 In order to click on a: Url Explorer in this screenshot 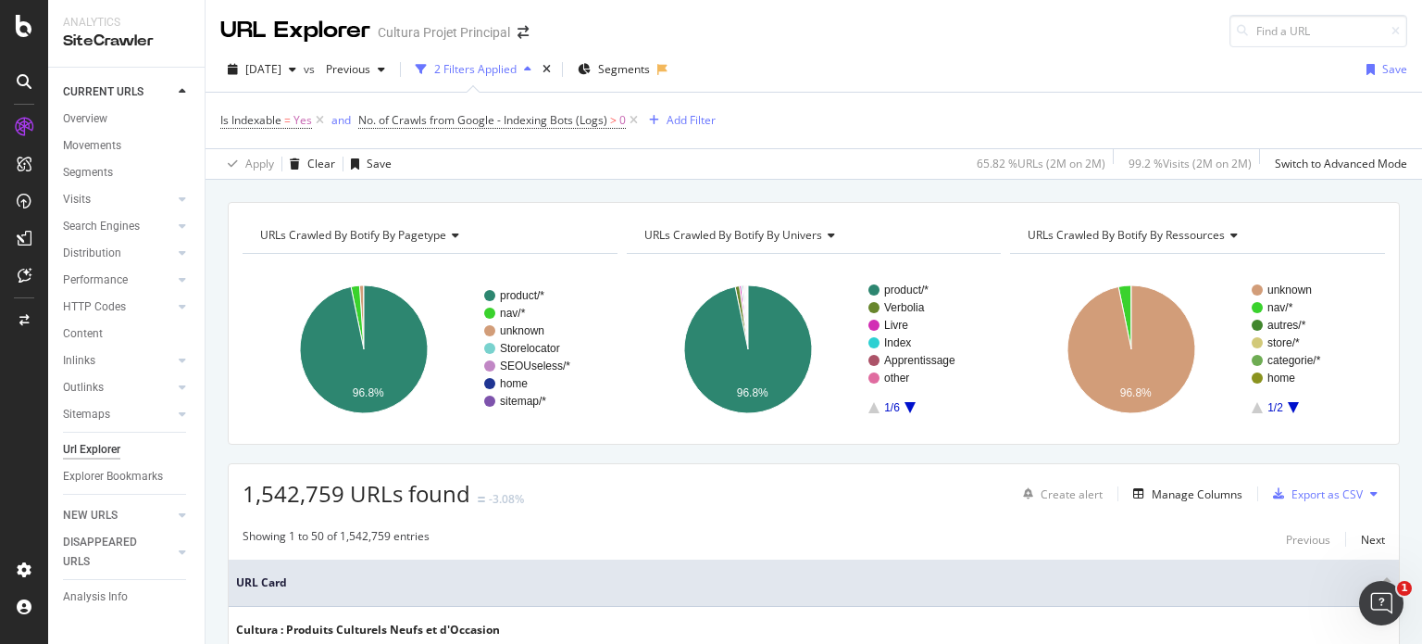, I will do `click(127, 449)`.